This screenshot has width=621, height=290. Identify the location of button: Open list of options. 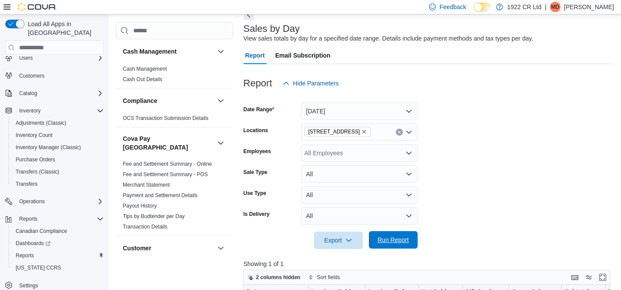
(409, 153).